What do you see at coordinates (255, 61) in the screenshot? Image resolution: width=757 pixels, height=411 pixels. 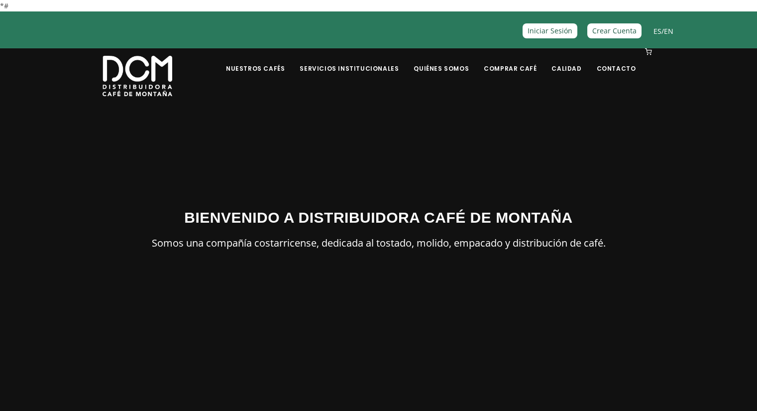 I see `a: Nuestros Cafés` at bounding box center [255, 61].